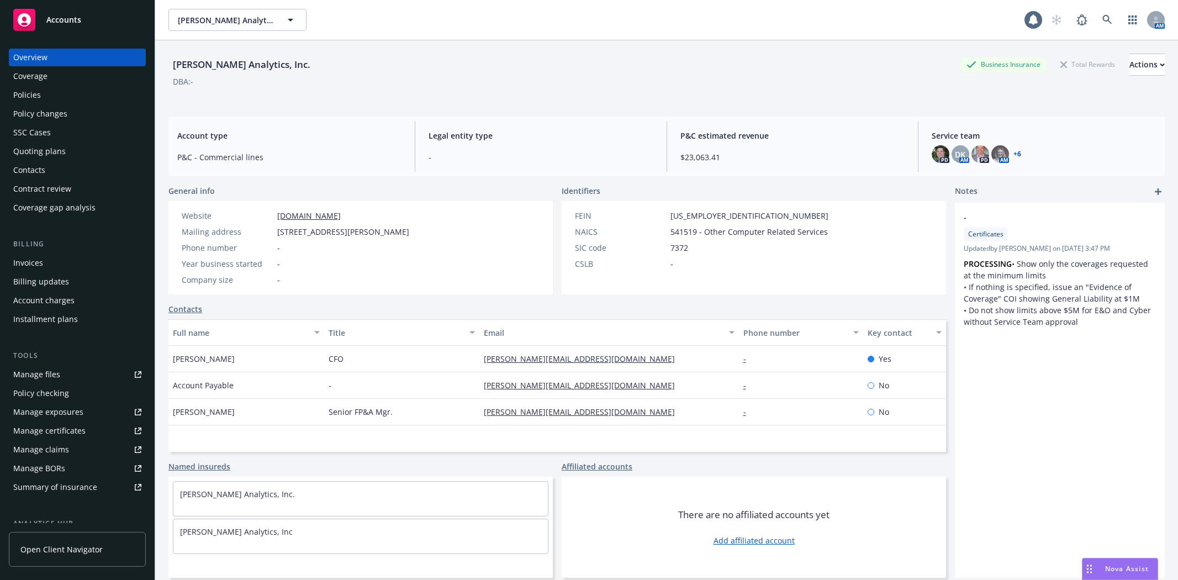 This screenshot has width=1178, height=580. What do you see at coordinates (29, 170) in the screenshot?
I see `div: Contacts` at bounding box center [29, 170].